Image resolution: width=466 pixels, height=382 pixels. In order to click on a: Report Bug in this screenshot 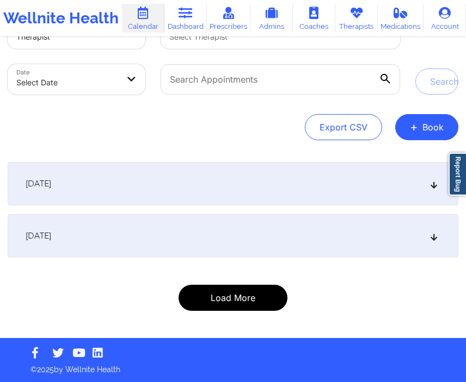, I will do `click(457, 174)`.